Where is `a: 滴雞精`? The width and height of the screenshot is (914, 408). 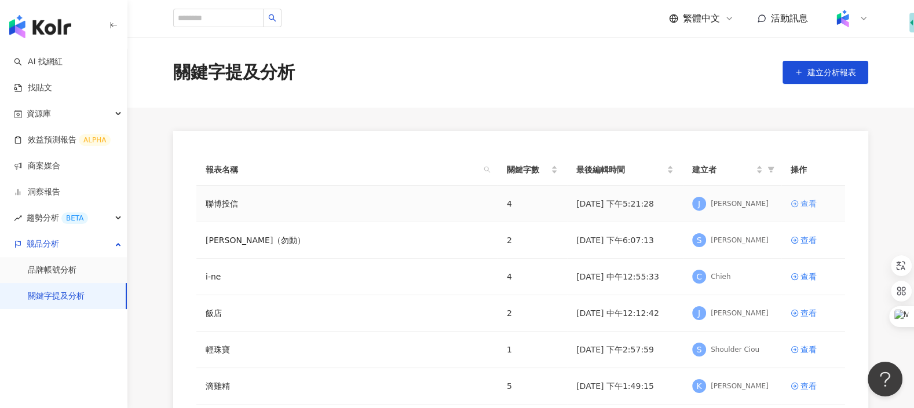
a: 滴雞精 is located at coordinates (218, 386).